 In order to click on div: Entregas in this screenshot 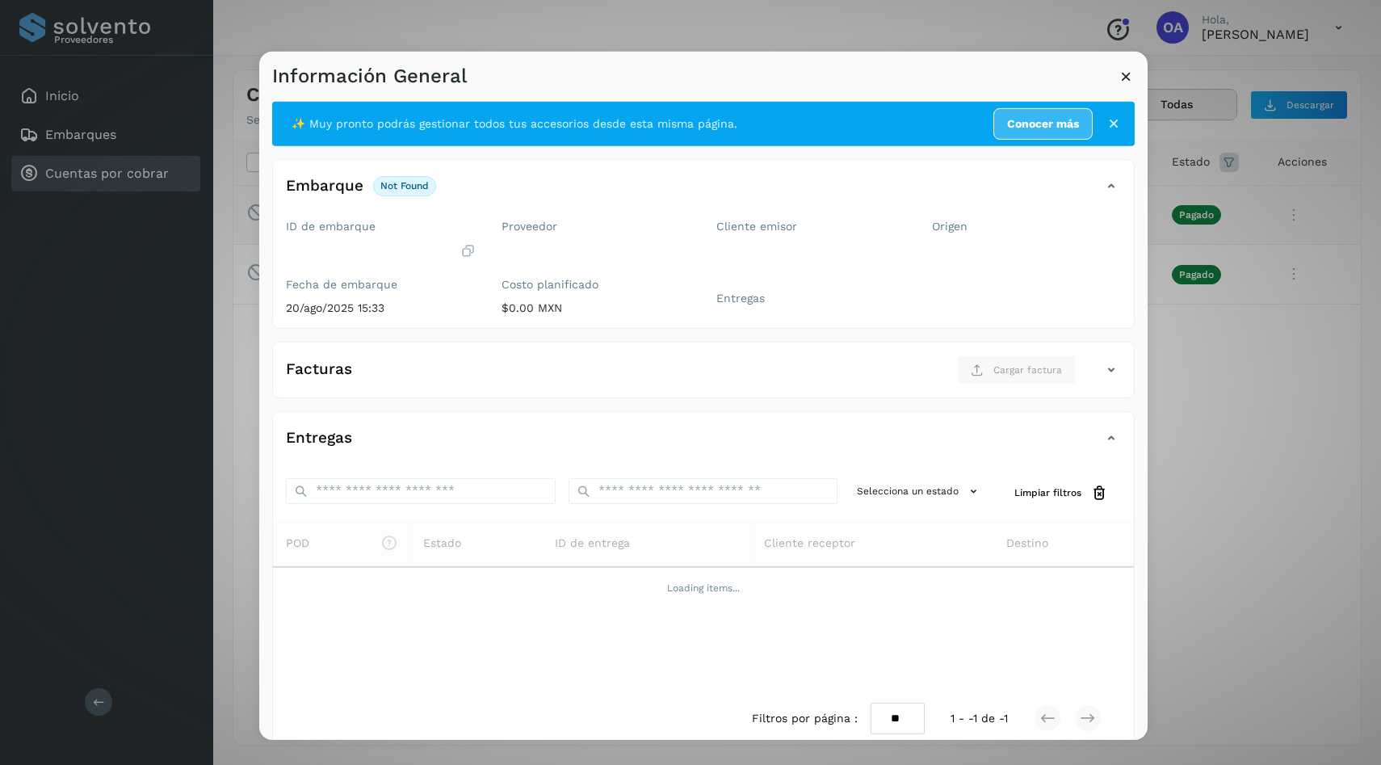, I will do `click(703, 445)`.